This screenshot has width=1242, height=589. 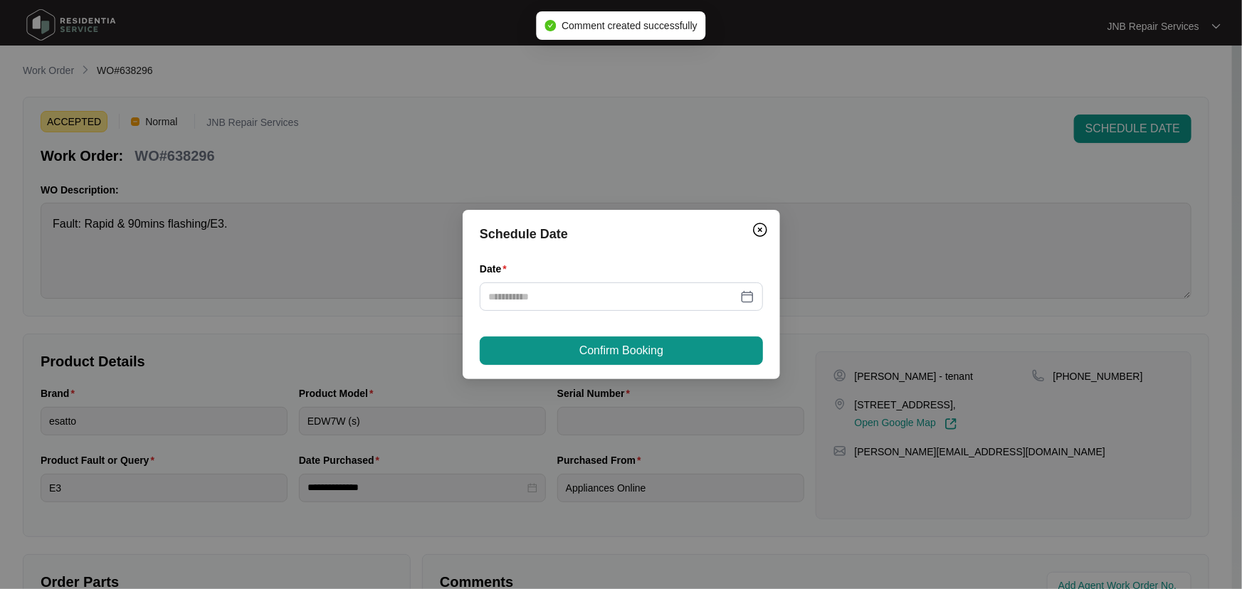 What do you see at coordinates (550, 26) in the screenshot?
I see `span: check-circle` at bounding box center [550, 26].